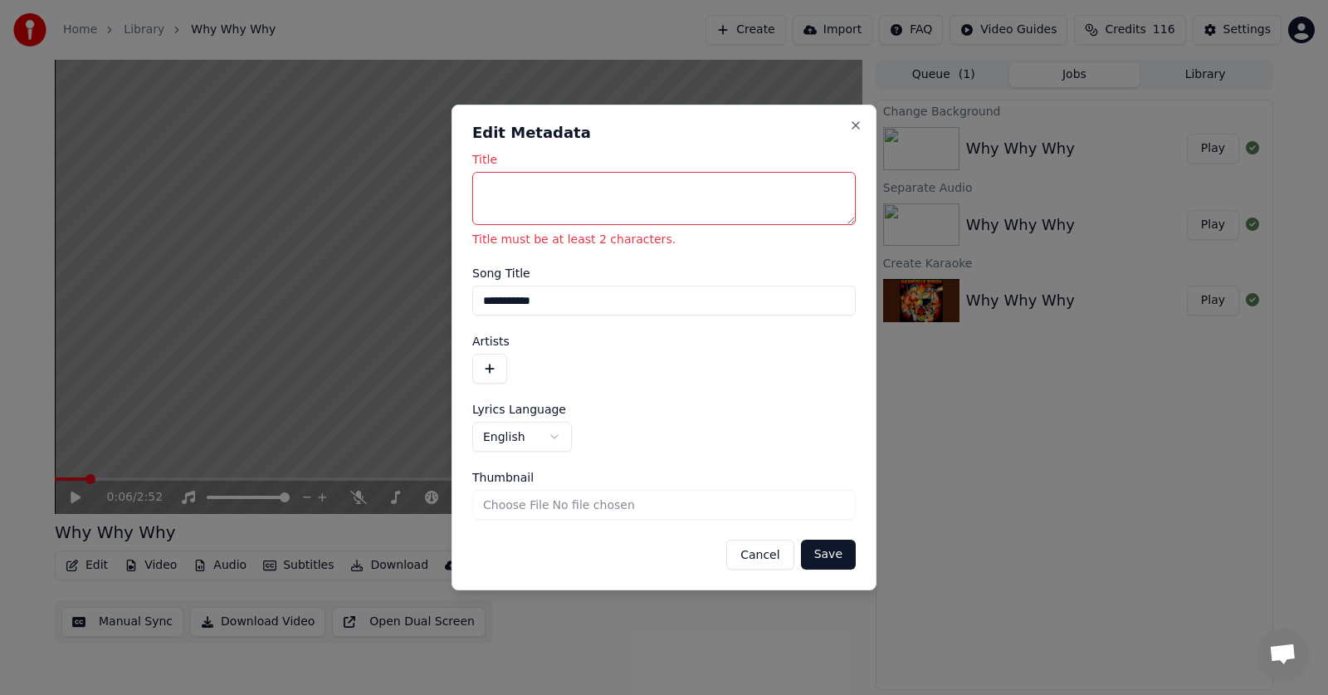 The image size is (1328, 695). Describe the element at coordinates (664, 273) in the screenshot. I see `label: Song Title` at that location.